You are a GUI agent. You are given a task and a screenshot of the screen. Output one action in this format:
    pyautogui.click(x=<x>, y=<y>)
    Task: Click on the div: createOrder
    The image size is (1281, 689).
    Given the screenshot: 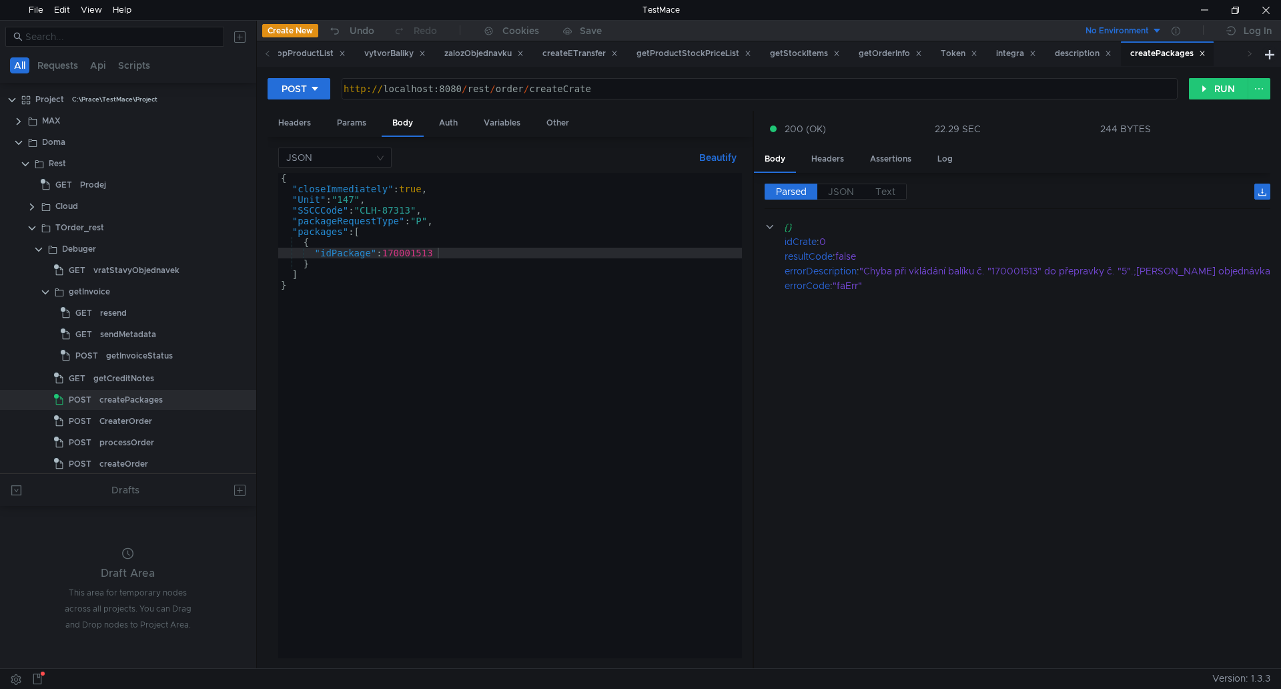 What is the action you would take?
    pyautogui.click(x=123, y=464)
    